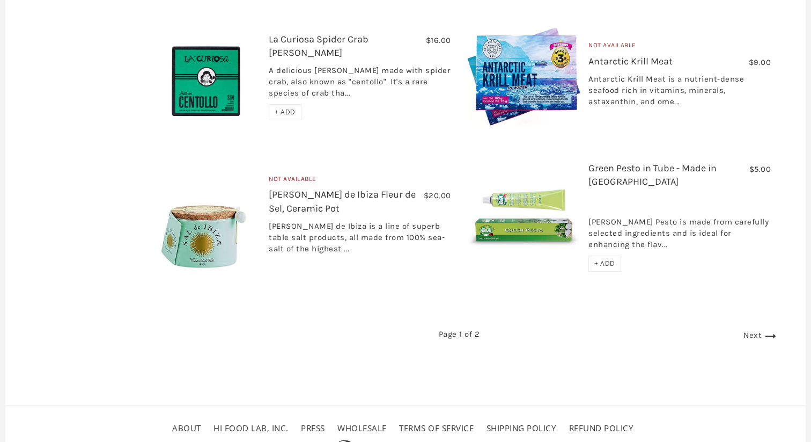 The height and width of the screenshot is (442, 811). What do you see at coordinates (436, 428) in the screenshot?
I see `a: Terms of service` at bounding box center [436, 428].